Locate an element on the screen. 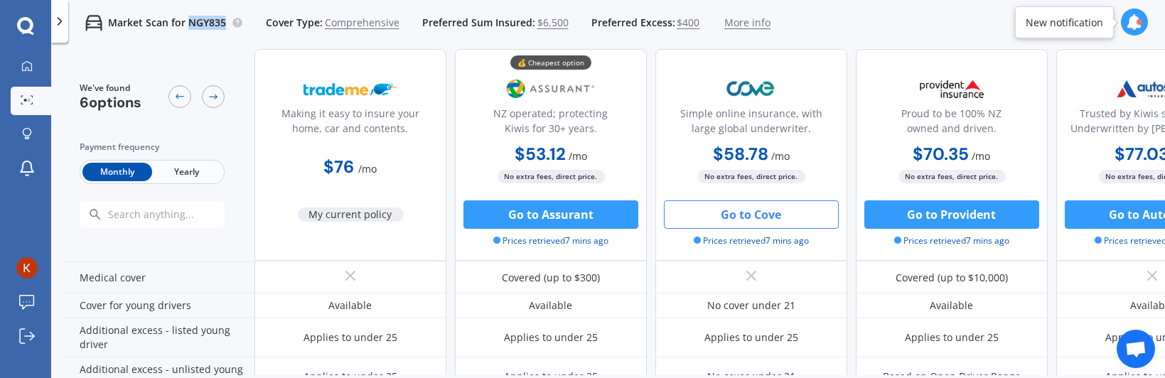  b: $53.12 is located at coordinates (540, 154).